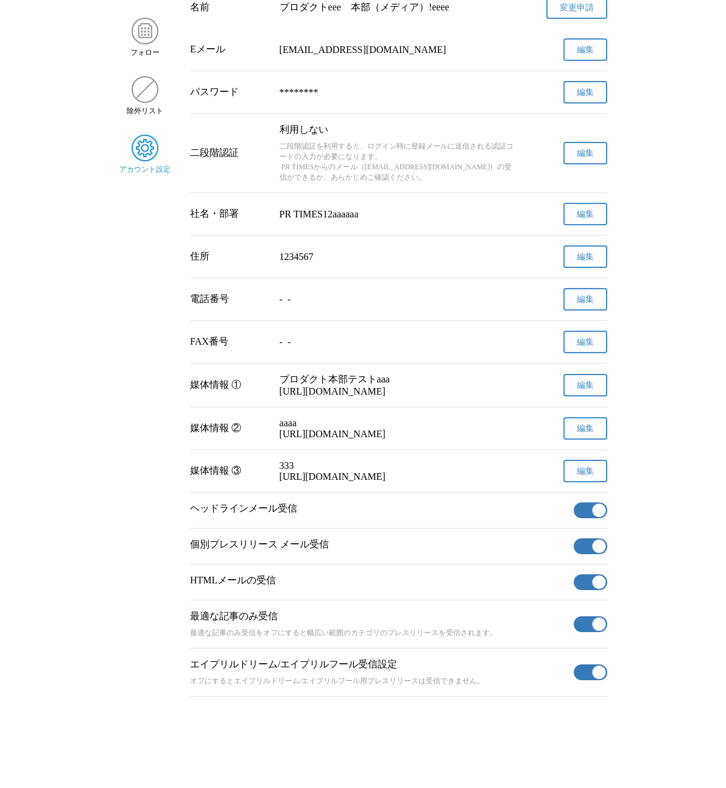 Image resolution: width=726 pixels, height=788 pixels. I want to click on img: フォロー, so click(145, 31).